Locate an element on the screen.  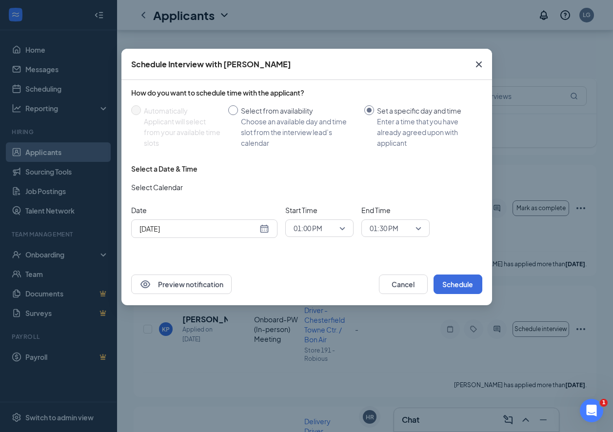
span: Select Calendar is located at coordinates (157, 187).